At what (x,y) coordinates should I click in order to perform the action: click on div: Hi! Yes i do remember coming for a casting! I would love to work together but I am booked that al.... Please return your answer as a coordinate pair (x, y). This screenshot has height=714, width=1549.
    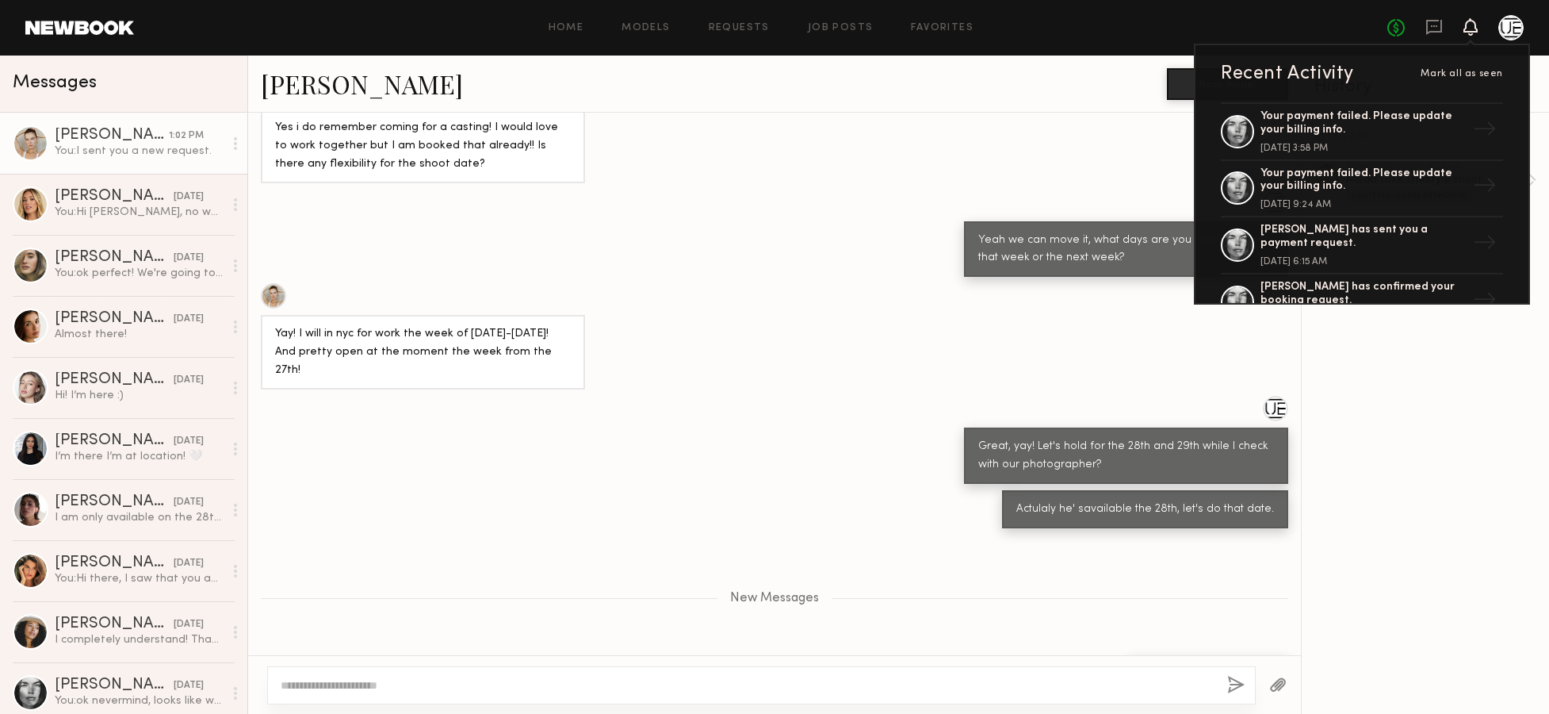
    Looking at the image, I should click on (423, 137).